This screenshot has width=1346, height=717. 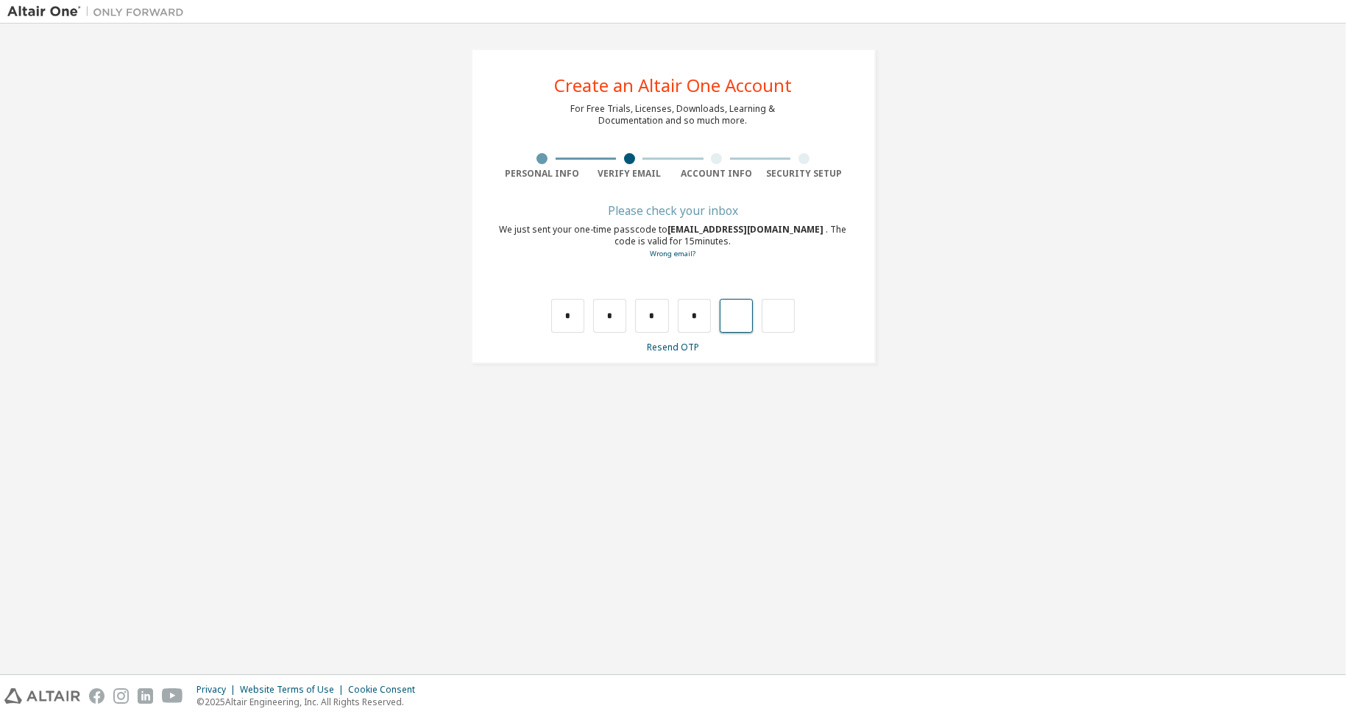 I want to click on img: facebook.svg, so click(x=96, y=695).